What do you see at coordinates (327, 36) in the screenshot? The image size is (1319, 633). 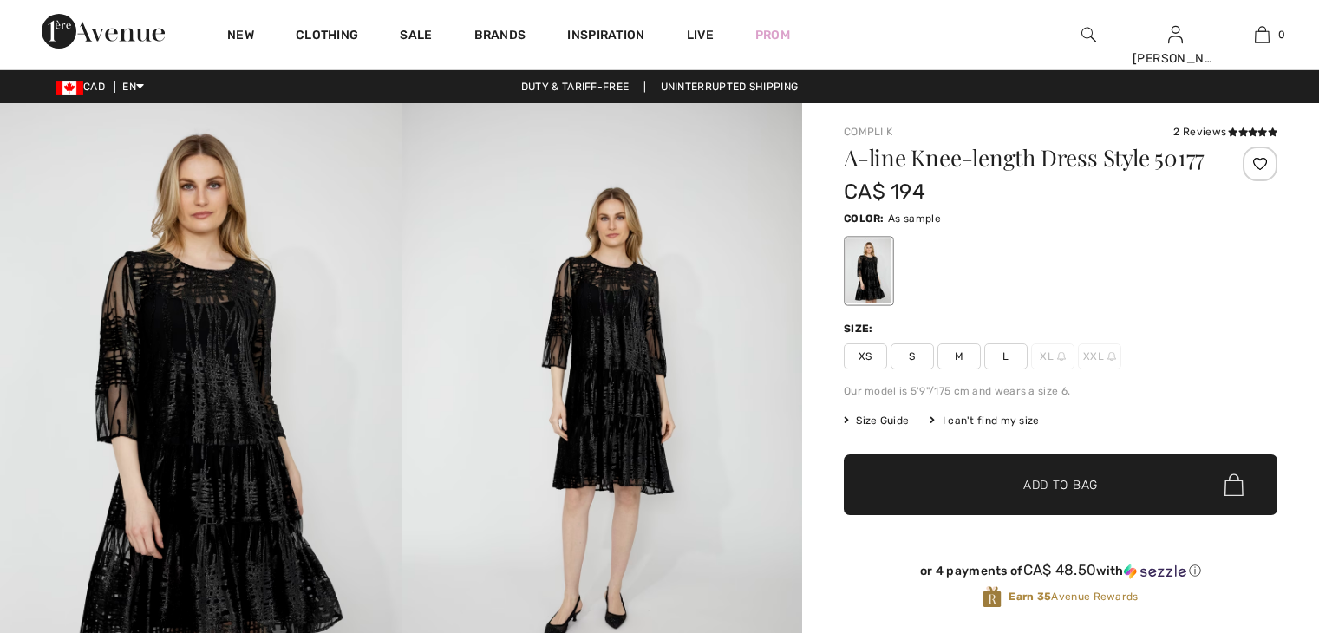 I see `a: Clothing` at bounding box center [327, 36].